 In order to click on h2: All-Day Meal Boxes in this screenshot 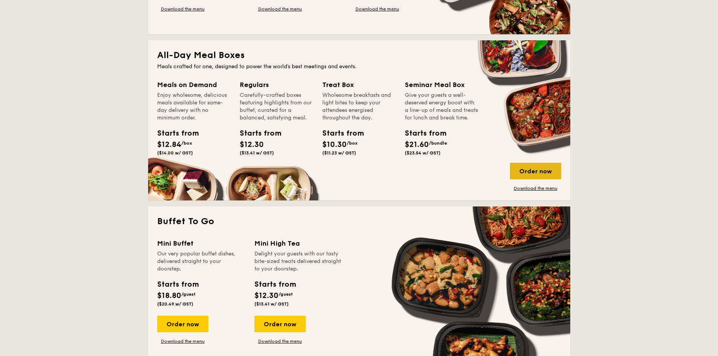, I will do `click(359, 55)`.